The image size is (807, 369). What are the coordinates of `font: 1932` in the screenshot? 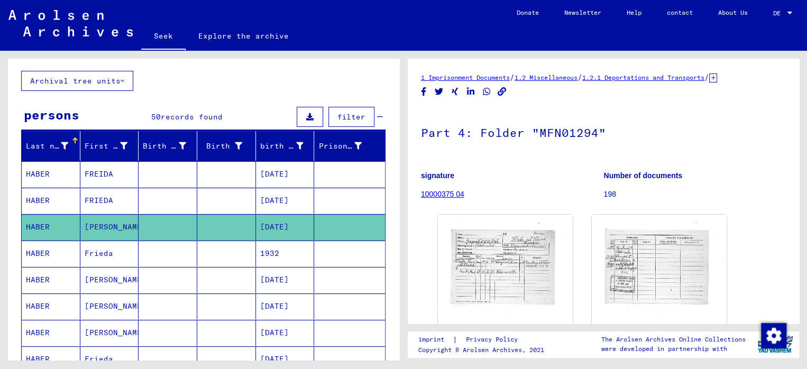 It's located at (270, 253).